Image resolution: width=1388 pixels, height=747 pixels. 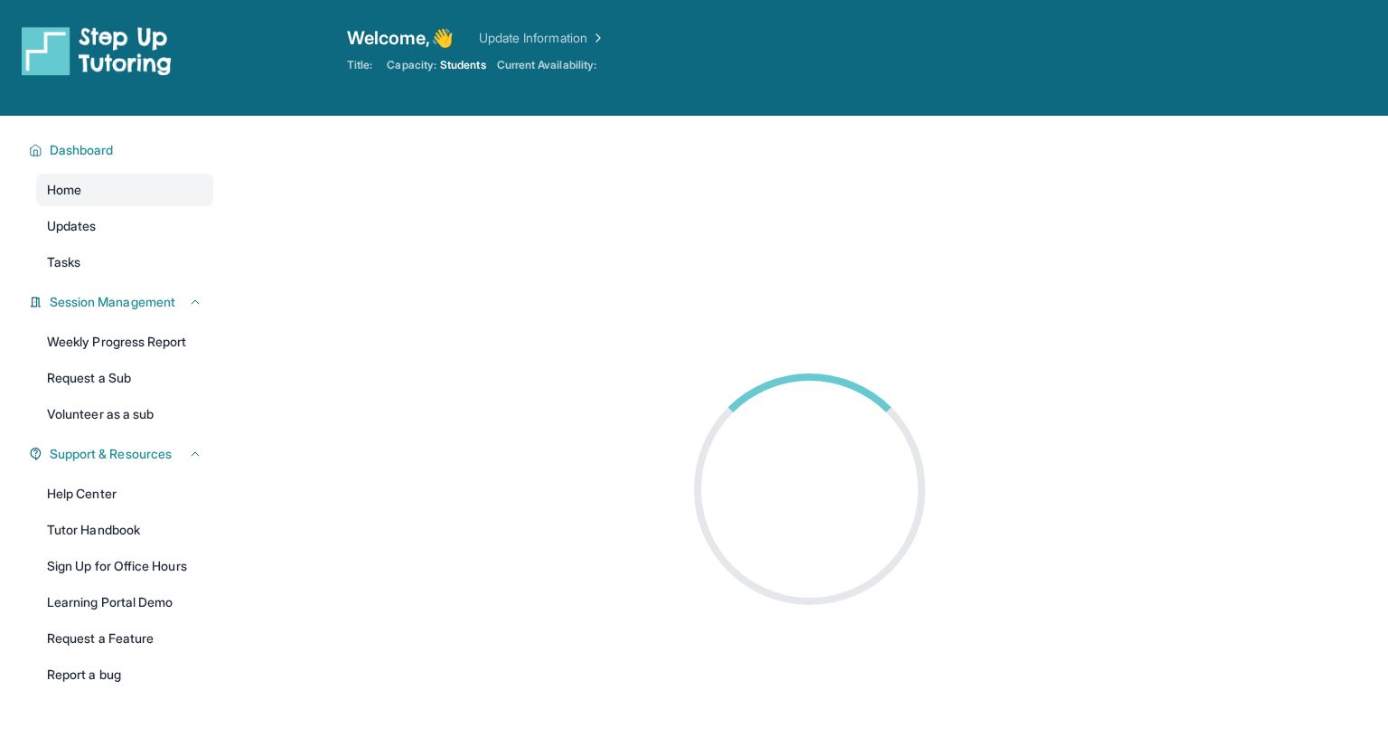 I want to click on a: Home, so click(x=125, y=190).